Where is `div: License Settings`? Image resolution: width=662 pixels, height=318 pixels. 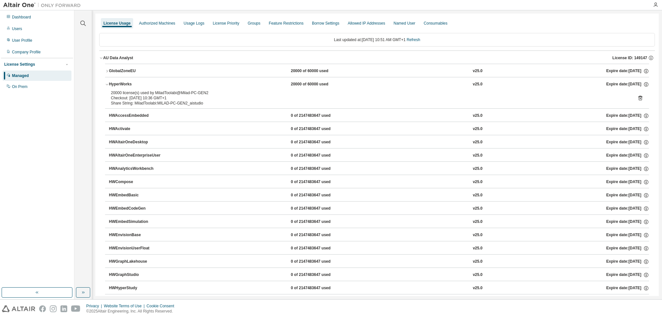
div: License Settings is located at coordinates (19, 64).